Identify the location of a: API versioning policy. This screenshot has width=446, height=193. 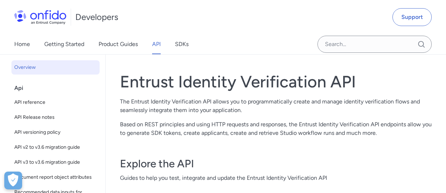
(55, 133).